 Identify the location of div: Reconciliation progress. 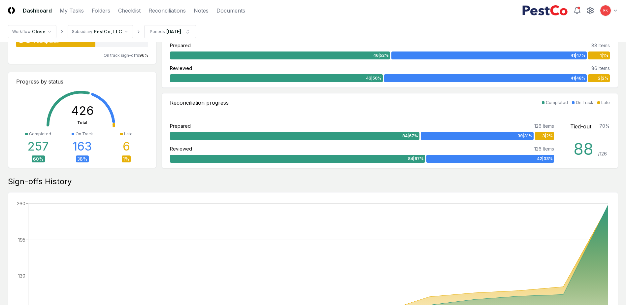
(199, 103).